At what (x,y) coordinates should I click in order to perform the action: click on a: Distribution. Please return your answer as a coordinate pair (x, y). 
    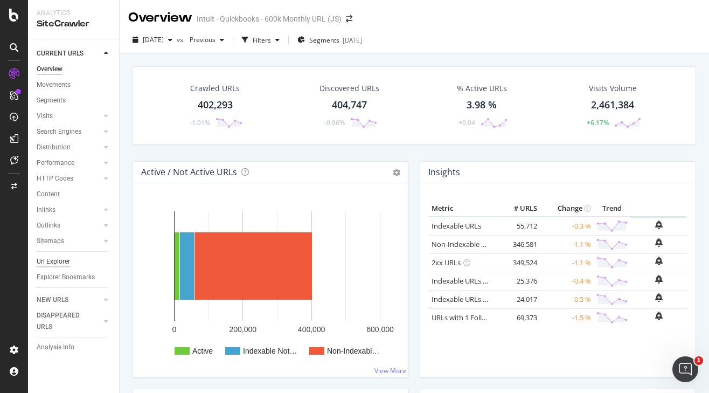
    Looking at the image, I should click on (68, 147).